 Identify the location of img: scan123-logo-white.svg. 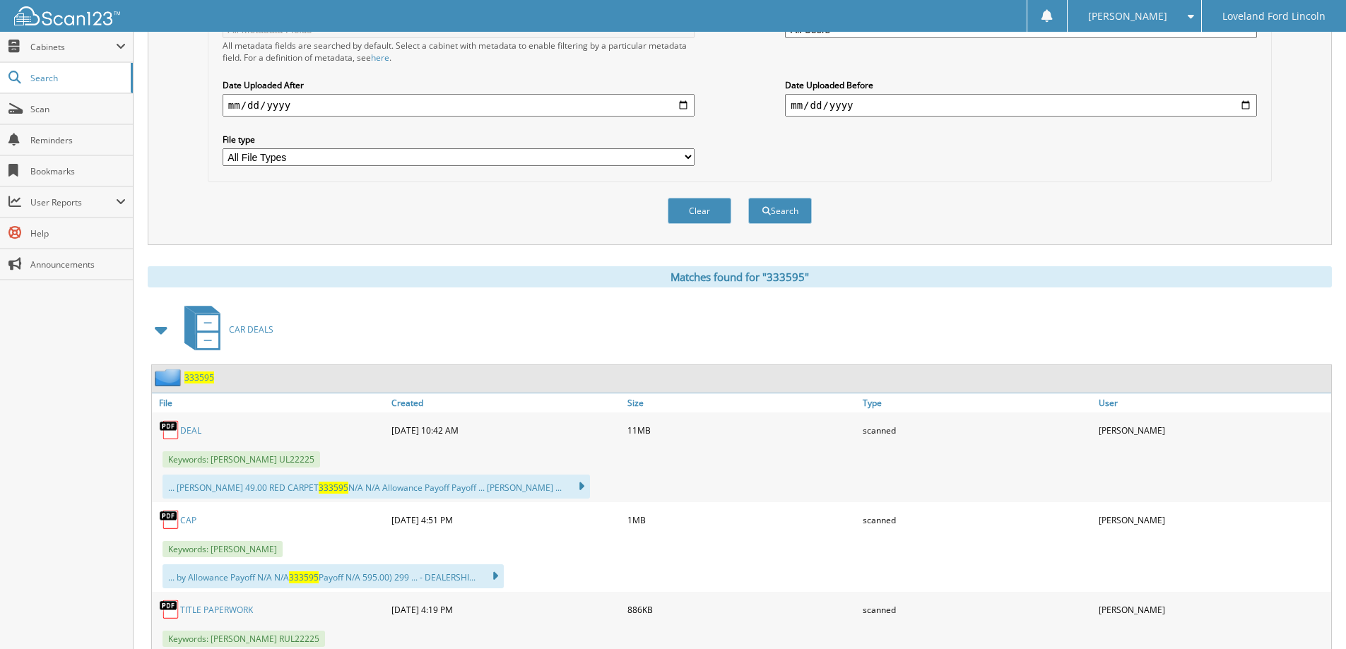
(67, 16).